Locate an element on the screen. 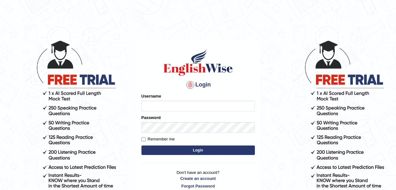 This screenshot has width=396, height=190. h4: Login is located at coordinates (198, 85).